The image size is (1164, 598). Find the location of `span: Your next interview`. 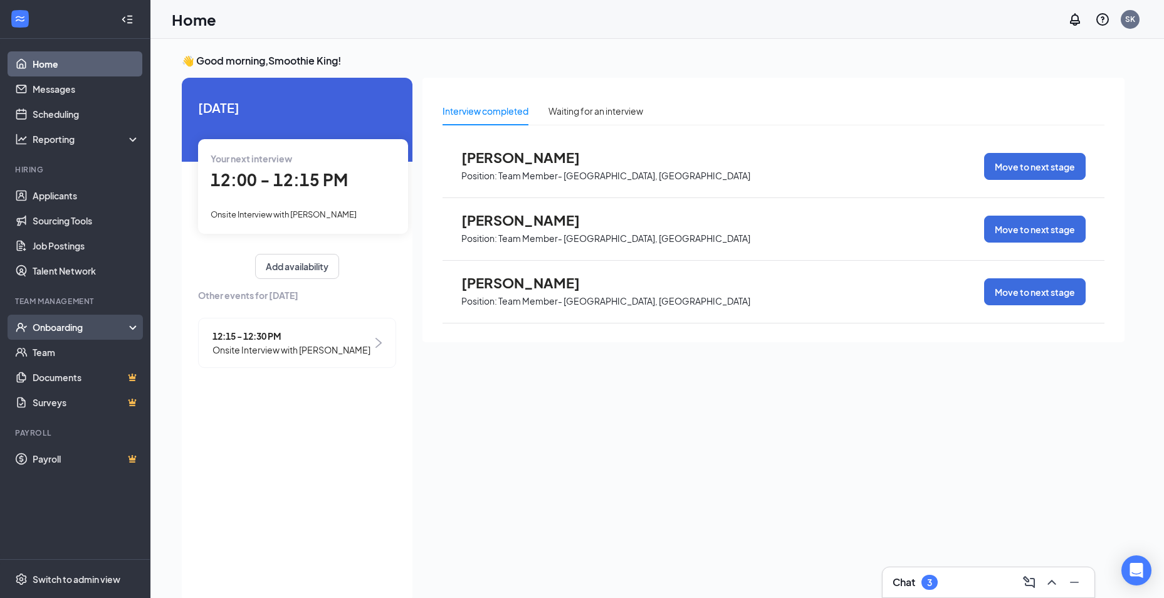

span: Your next interview is located at coordinates (251, 159).